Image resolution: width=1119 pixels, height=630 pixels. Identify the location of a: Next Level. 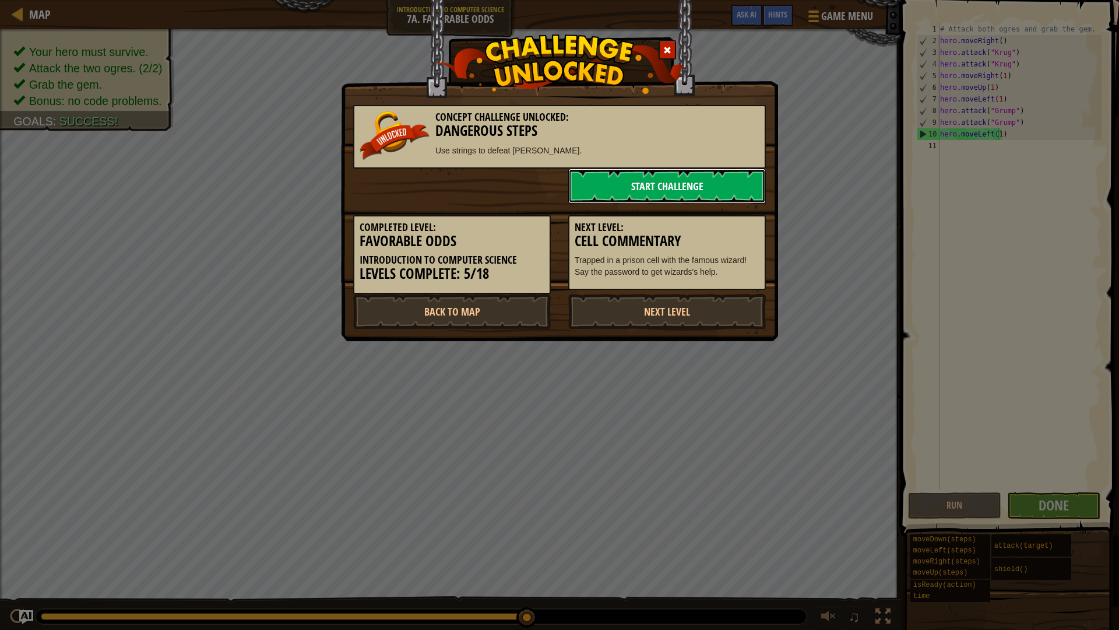
(667, 311).